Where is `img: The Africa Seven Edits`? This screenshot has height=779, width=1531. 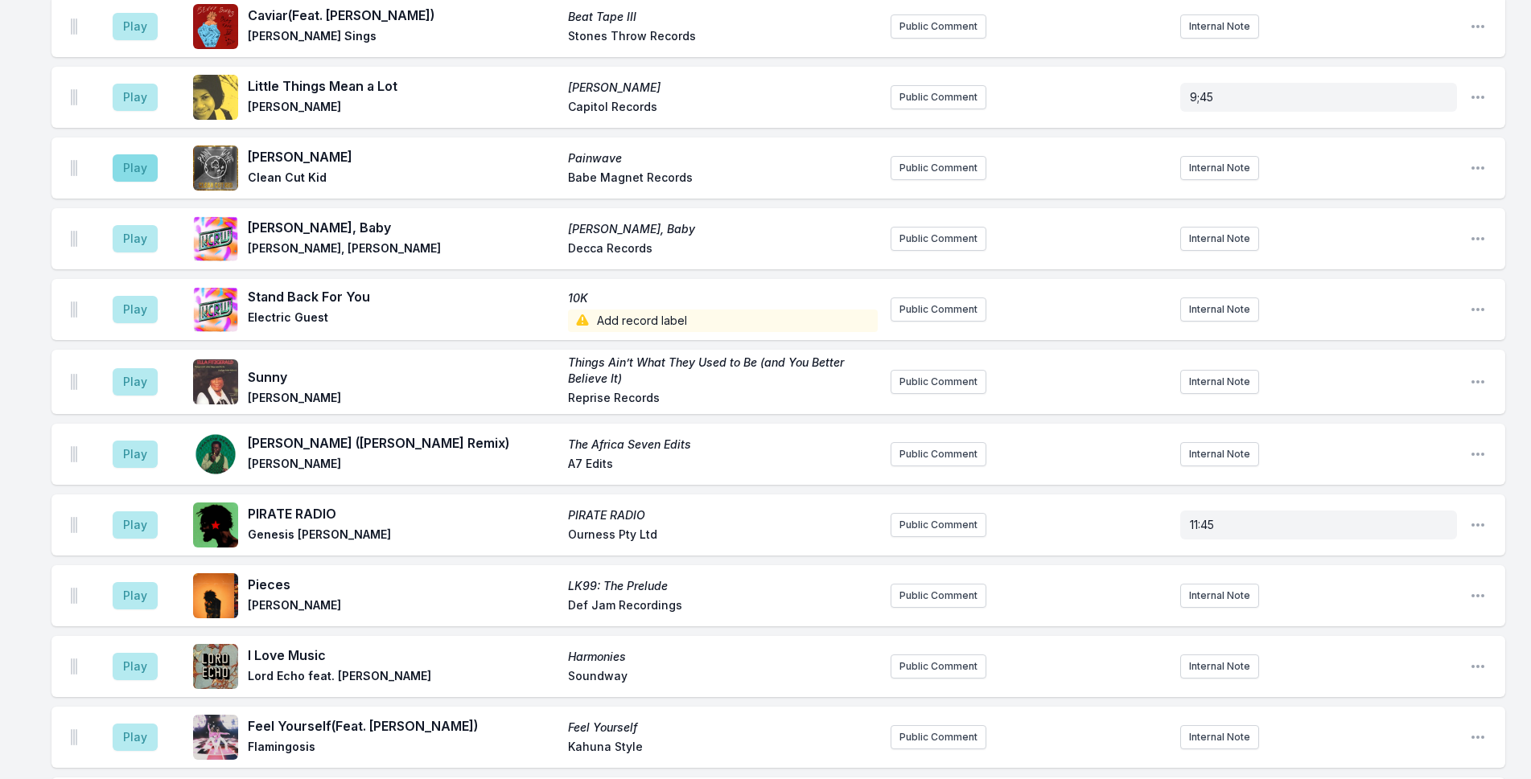
img: The Africa Seven Edits is located at coordinates (216, 454).